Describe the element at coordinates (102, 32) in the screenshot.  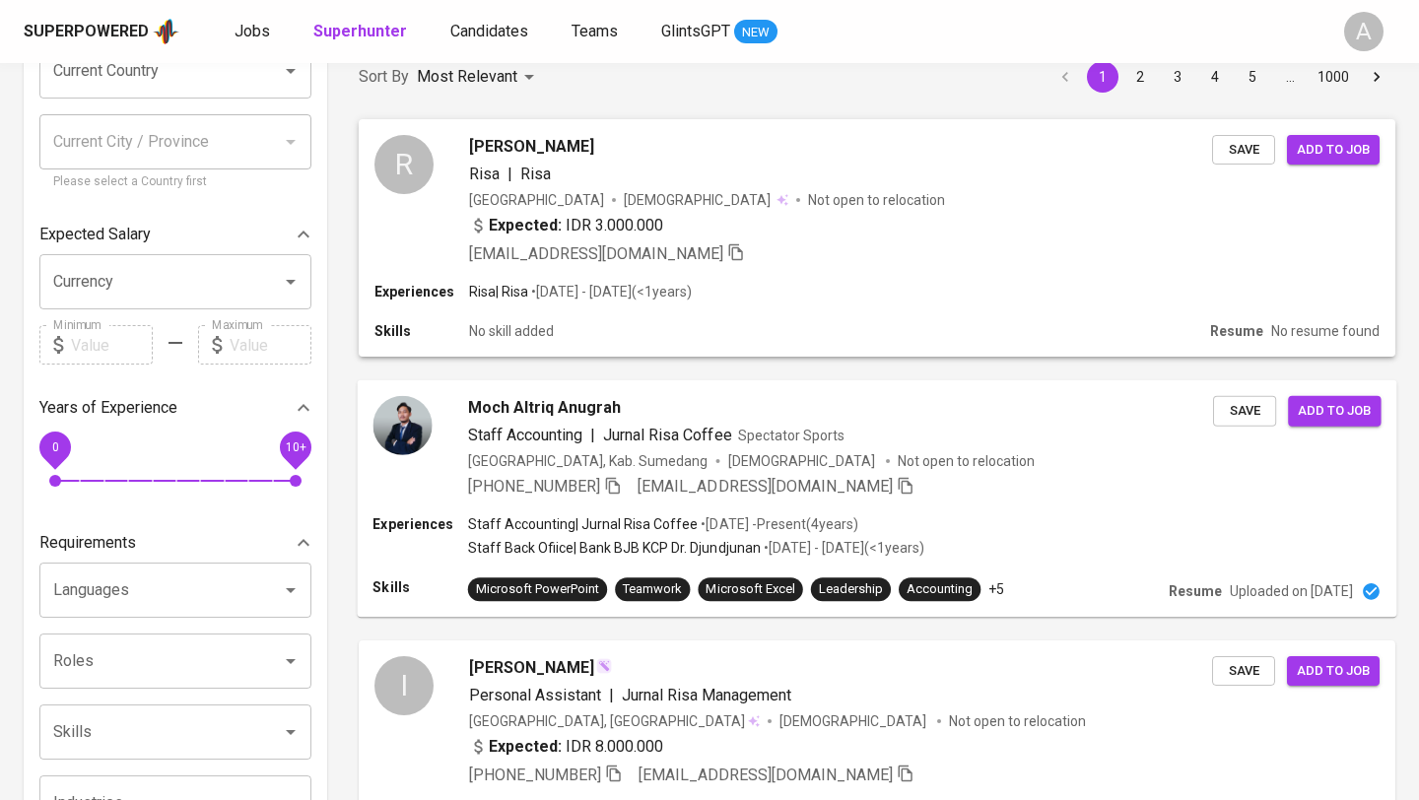
I see `a: Superpoweredapp logo` at that location.